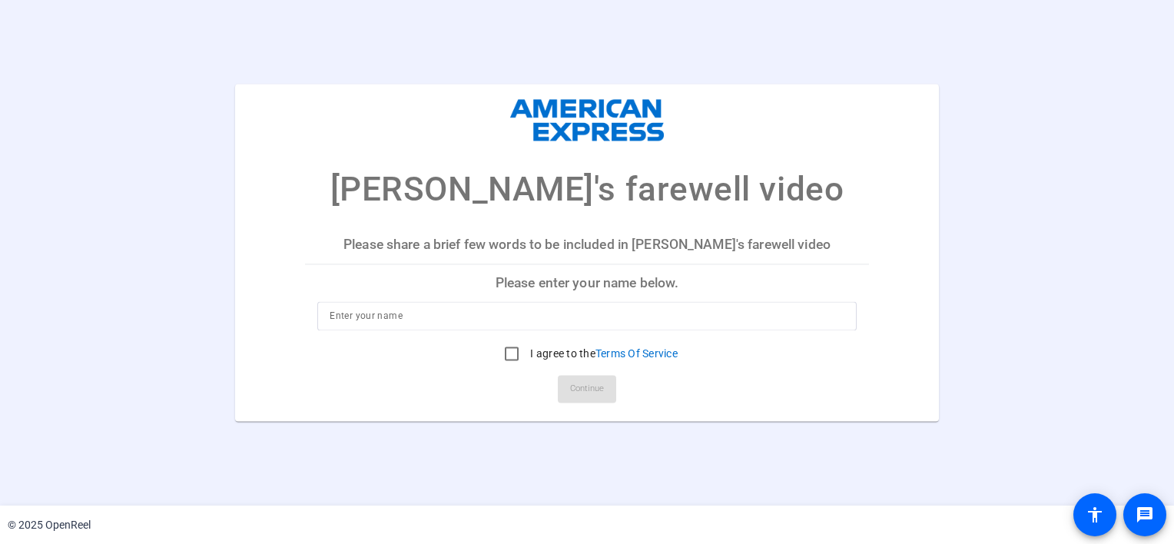 The width and height of the screenshot is (1174, 544). I want to click on mat-icon: accessibility, so click(1094, 515).